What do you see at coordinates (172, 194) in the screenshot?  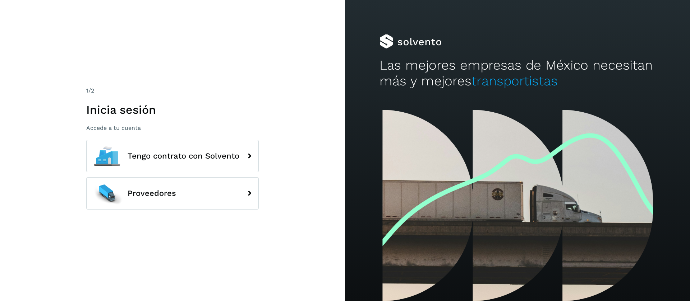 I see `button: Proveedores` at bounding box center [172, 194].